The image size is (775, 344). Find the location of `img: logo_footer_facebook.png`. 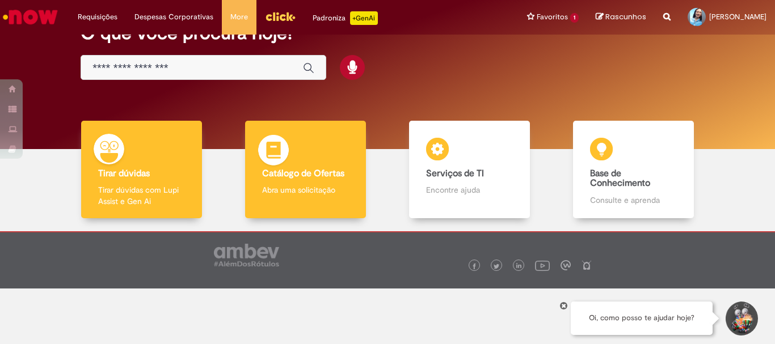

img: logo_footer_facebook.png is located at coordinates (474, 267).